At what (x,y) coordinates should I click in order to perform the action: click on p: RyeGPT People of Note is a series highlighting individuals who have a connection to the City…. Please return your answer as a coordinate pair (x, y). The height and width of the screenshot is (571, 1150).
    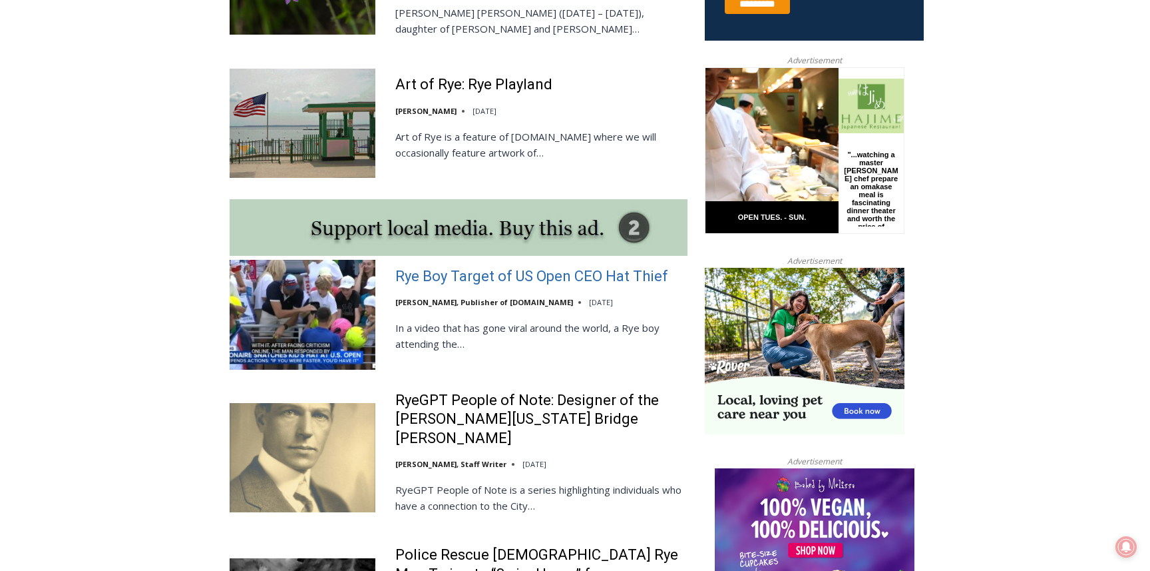
    Looking at the image, I should click on (541, 497).